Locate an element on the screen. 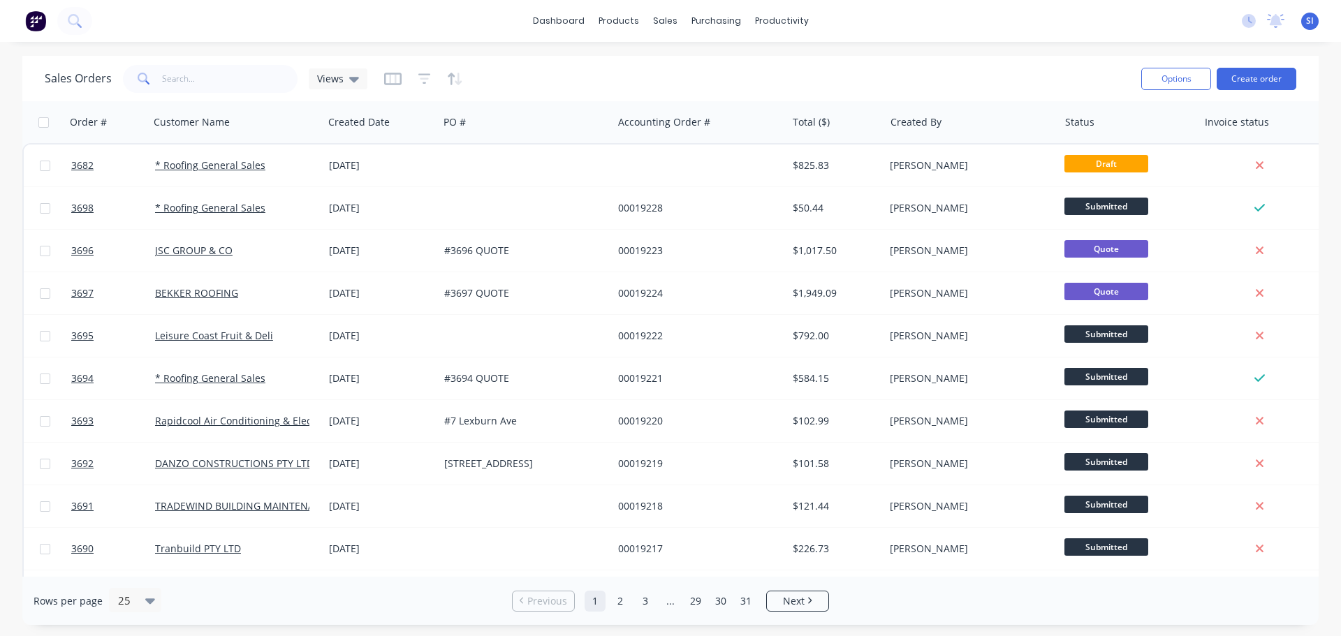 This screenshot has height=636, width=1341. div: $792.00 is located at coordinates (833, 336).